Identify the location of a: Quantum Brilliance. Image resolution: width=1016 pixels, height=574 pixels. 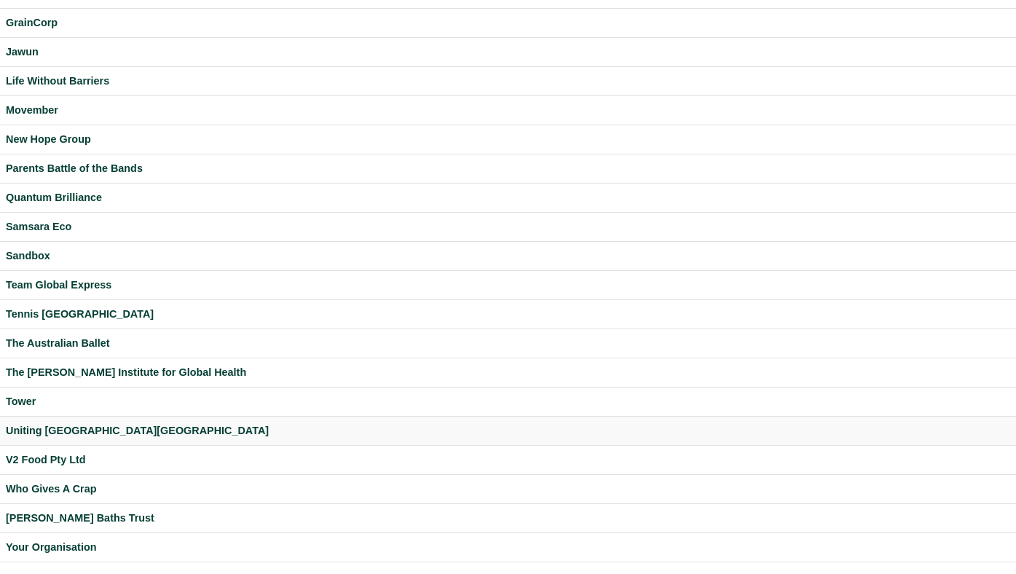
(507, 197).